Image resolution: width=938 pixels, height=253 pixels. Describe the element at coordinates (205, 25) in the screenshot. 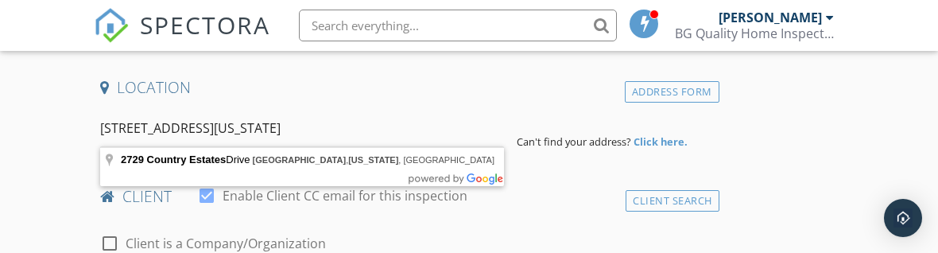

I see `span: SPECTORA` at that location.